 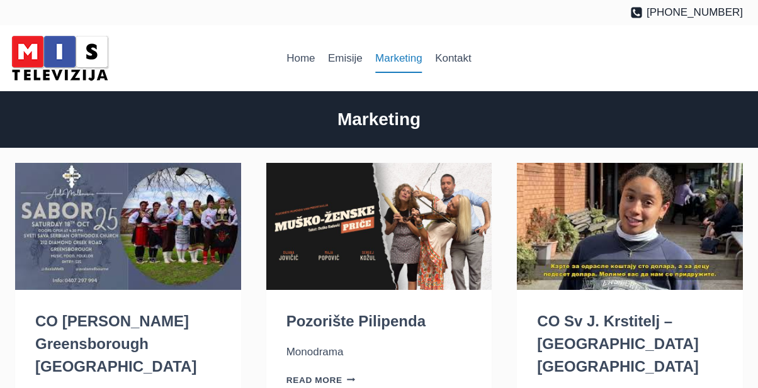 I want to click on h2: Marketing, so click(x=379, y=120).